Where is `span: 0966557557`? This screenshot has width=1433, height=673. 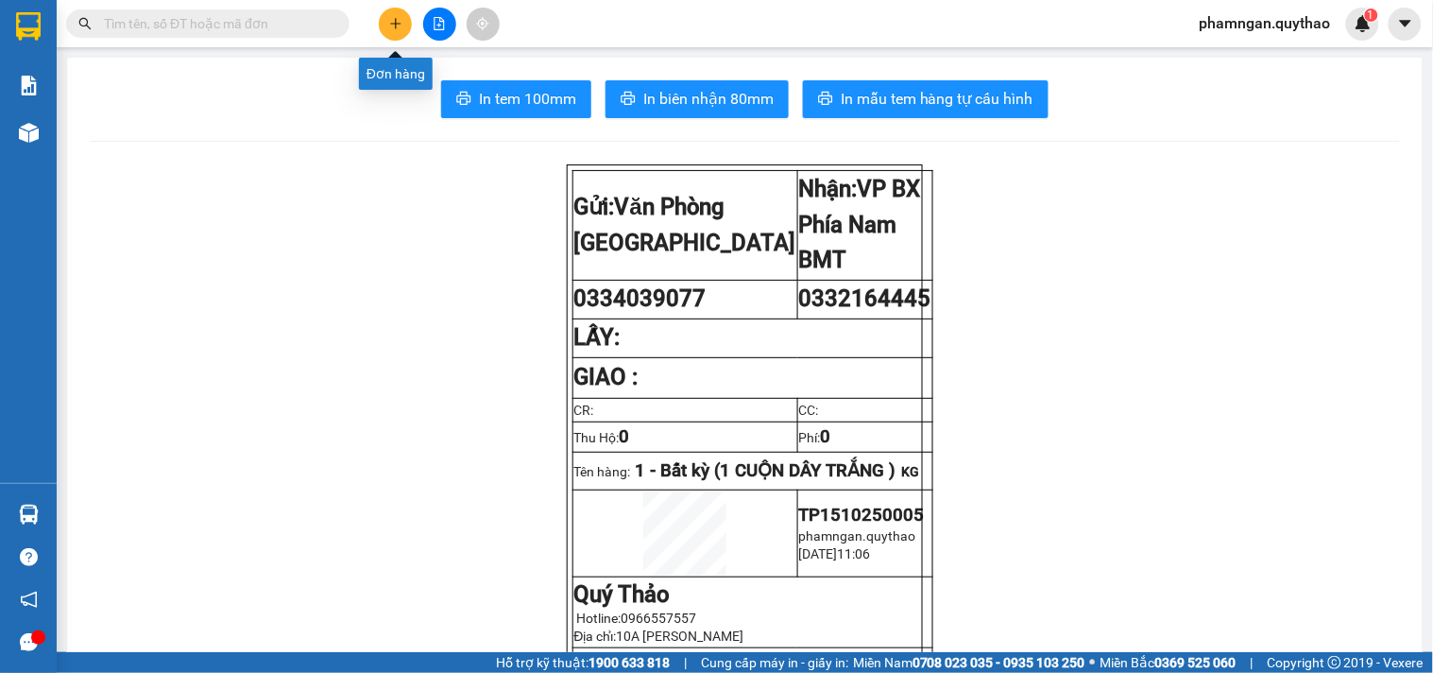
span: 0966557557 is located at coordinates (659, 618).